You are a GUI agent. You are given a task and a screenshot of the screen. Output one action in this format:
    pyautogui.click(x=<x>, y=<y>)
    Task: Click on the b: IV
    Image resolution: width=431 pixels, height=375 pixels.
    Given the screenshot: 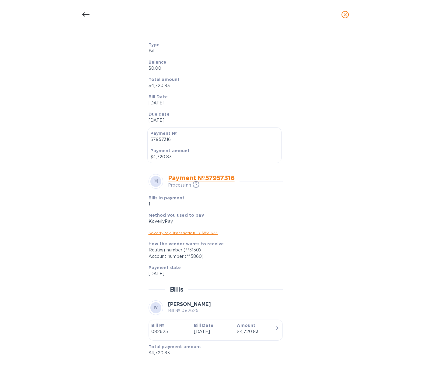 What is the action you would take?
    pyautogui.click(x=156, y=307)
    